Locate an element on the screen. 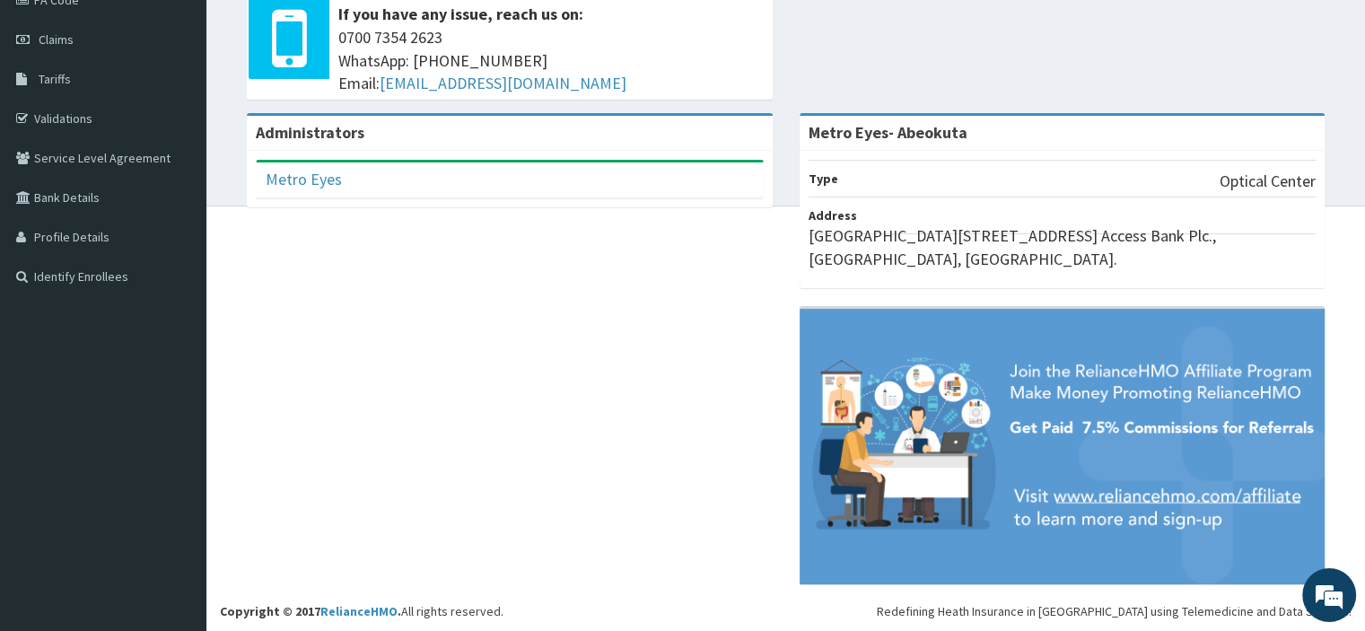 This screenshot has width=1365, height=631. a: Metro Eyes is located at coordinates (303, 179).